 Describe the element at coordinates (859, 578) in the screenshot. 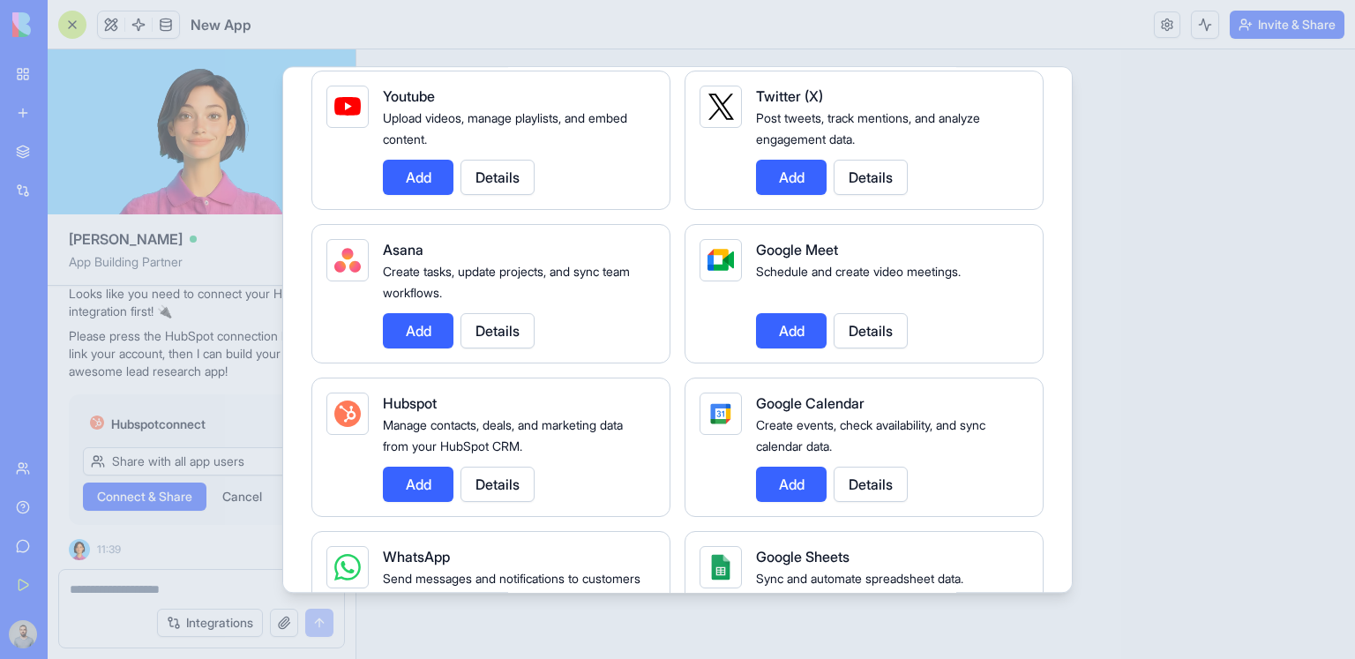

I see `span: Sync and automate spreadsheet data.` at that location.